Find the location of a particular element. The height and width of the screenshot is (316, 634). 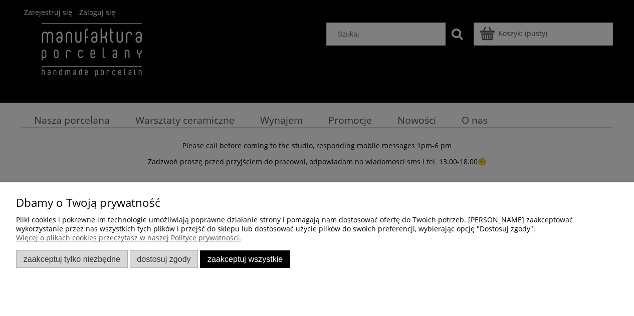

a: Więcej o plikach cookies przeczytasz w naszej Polityce prywatności. is located at coordinates (128, 238).